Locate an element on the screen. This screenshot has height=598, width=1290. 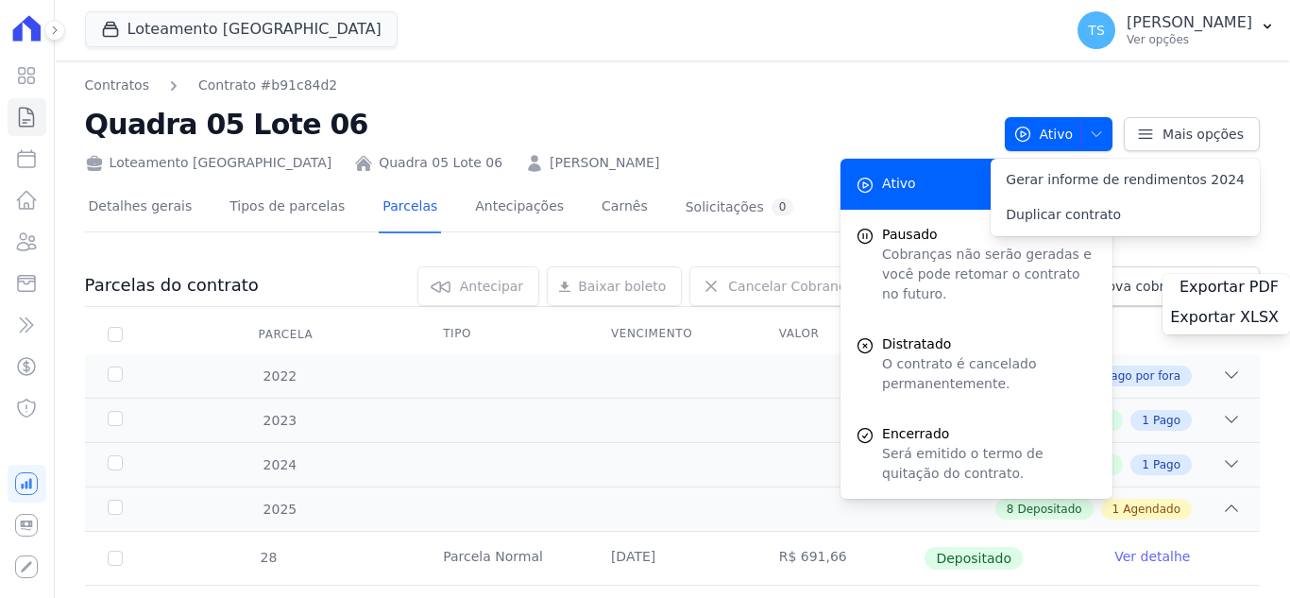
a: Solicitações0 is located at coordinates (739, 208).